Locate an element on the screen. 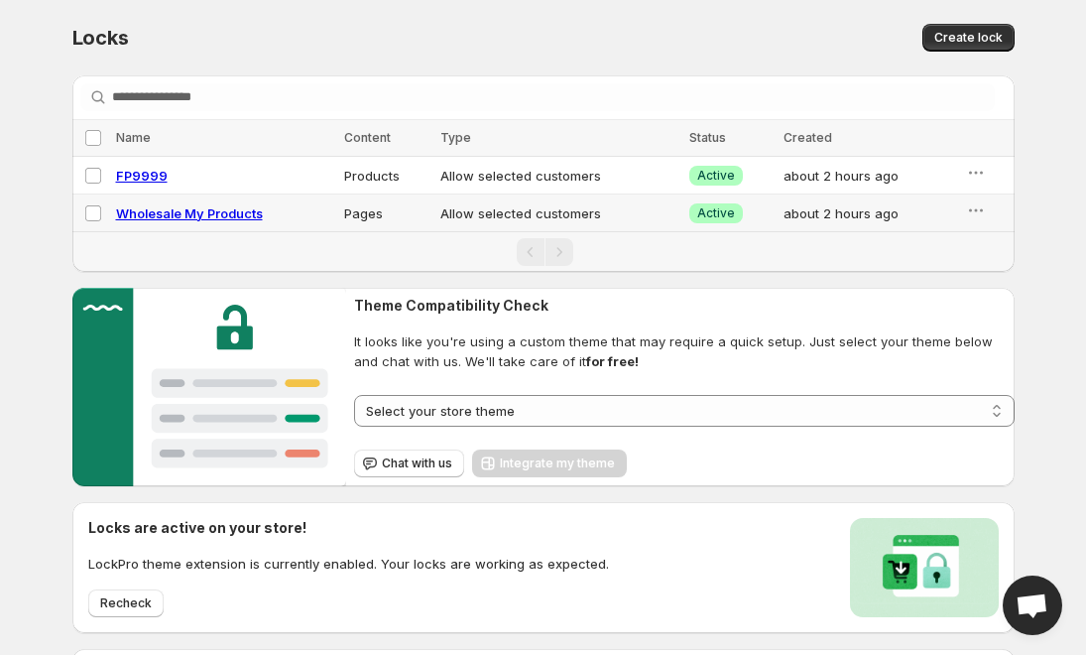  span: Chat with us is located at coordinates (417, 463).